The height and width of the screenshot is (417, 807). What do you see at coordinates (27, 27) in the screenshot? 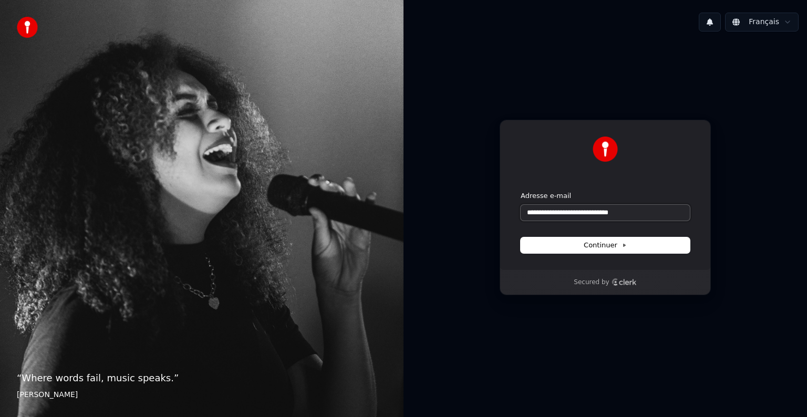
I see `img: youka` at bounding box center [27, 27].